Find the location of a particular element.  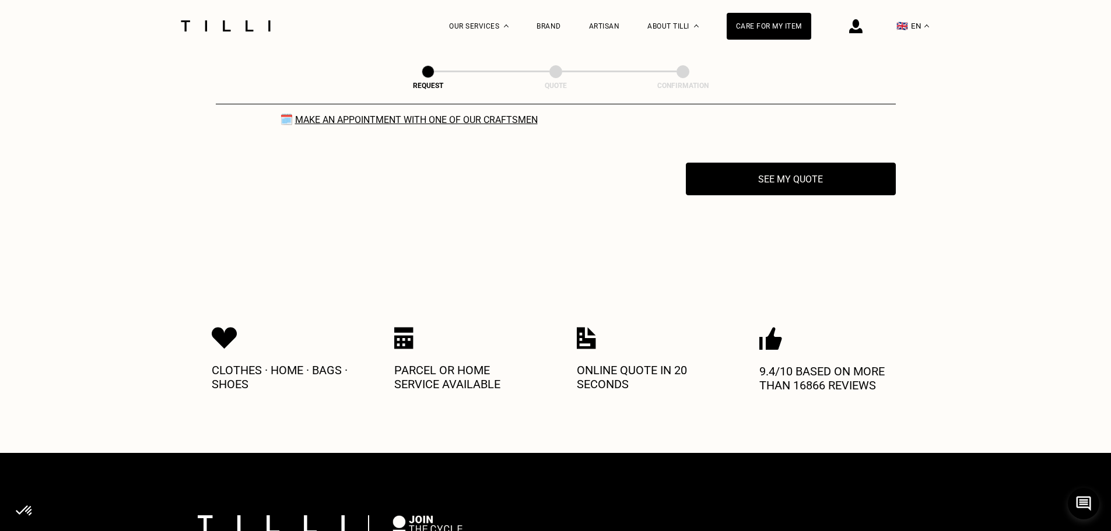

p: Parcel or home service available is located at coordinates (464, 377).